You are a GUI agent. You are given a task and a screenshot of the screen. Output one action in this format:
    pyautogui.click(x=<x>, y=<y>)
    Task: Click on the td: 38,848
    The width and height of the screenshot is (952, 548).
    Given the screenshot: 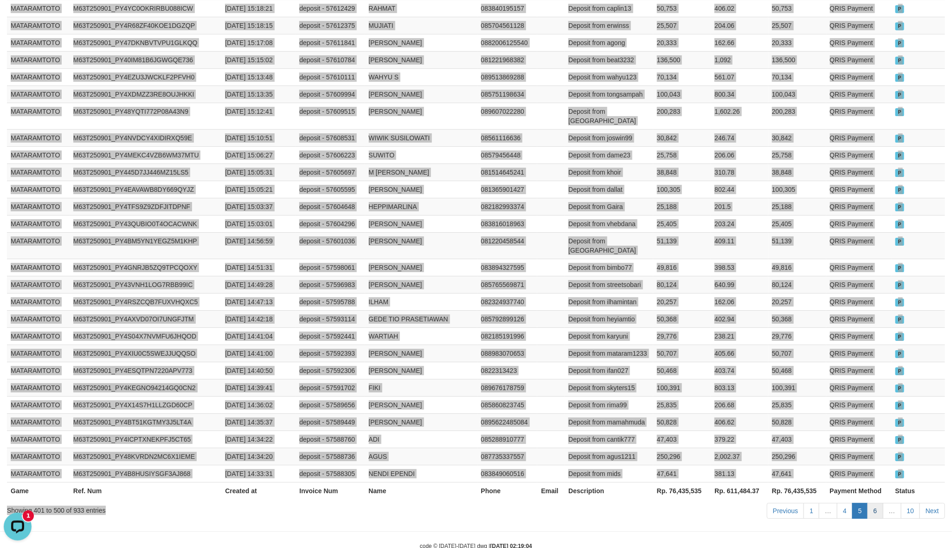 What is the action you would take?
    pyautogui.click(x=682, y=172)
    